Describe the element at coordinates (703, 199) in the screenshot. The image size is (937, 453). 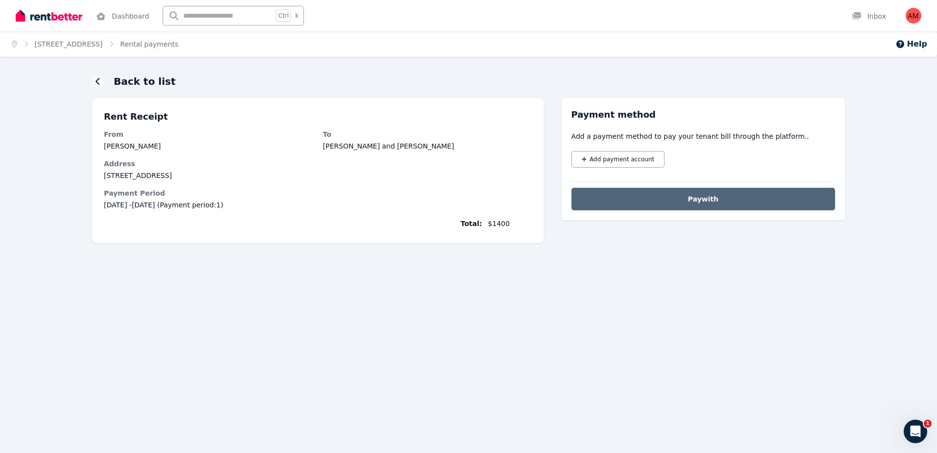
I see `button: Paywith` at that location.